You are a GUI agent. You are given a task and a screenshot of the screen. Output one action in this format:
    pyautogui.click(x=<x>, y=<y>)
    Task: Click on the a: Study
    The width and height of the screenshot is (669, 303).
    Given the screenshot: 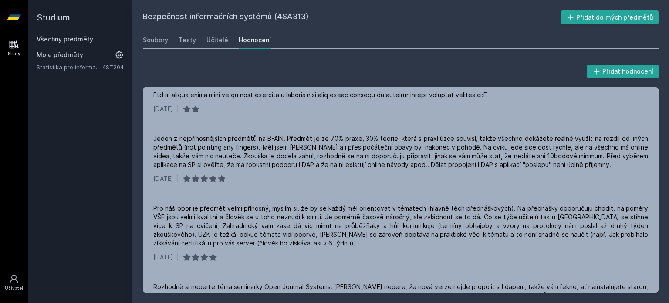 What is the action you would take?
    pyautogui.click(x=14, y=48)
    